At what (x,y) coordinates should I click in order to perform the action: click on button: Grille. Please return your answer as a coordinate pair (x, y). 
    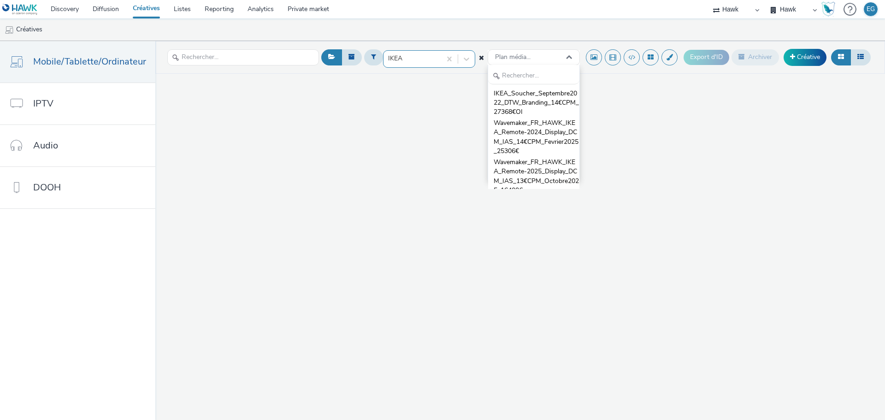
    Looking at the image, I should click on (841, 57).